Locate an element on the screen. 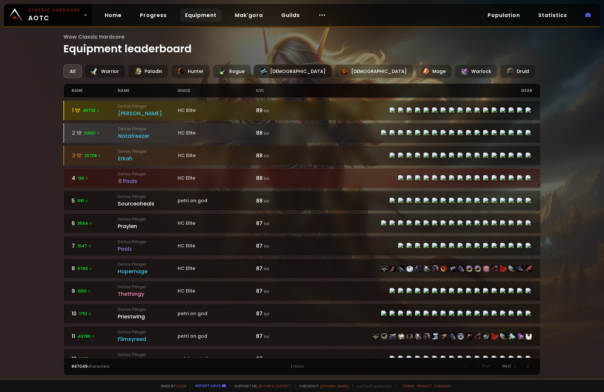 The image size is (604, 392). span: Support me, is located at coordinates (260, 386).